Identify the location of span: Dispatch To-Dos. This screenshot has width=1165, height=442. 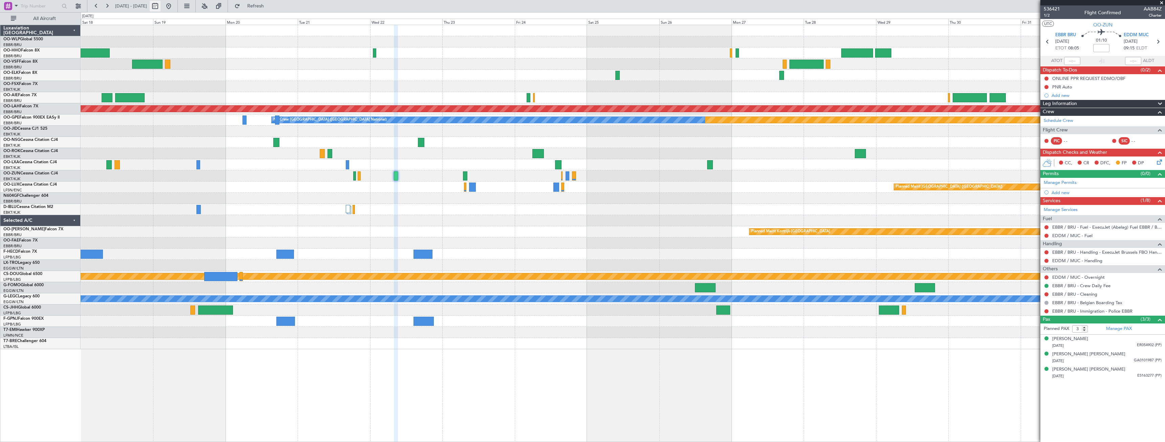
(1060, 70).